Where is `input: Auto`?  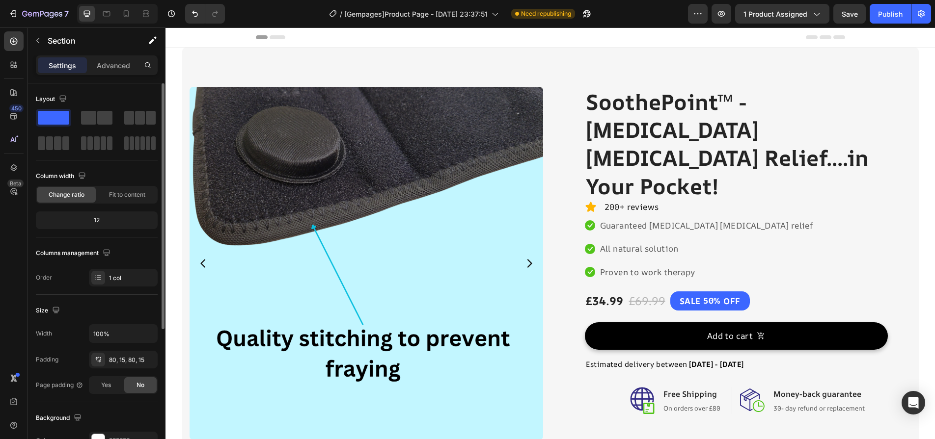
input: Auto is located at coordinates (123, 334).